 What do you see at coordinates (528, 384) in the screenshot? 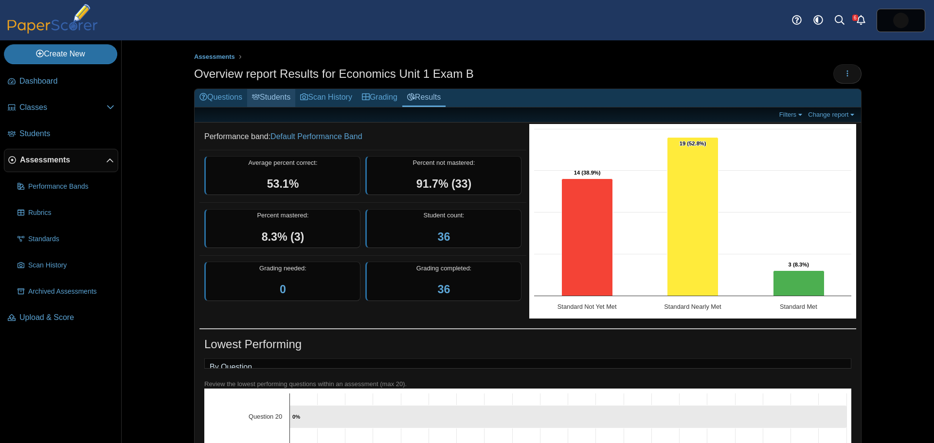
I see `div: Review the lowest performing questions within an assessment (max 20).` at bounding box center [528, 384].